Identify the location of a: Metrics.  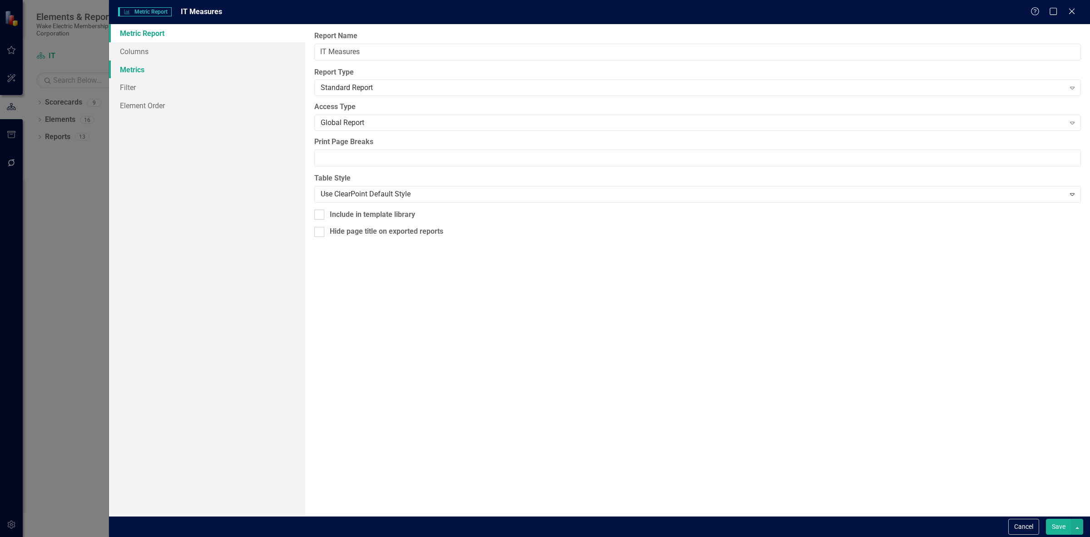
(207, 70).